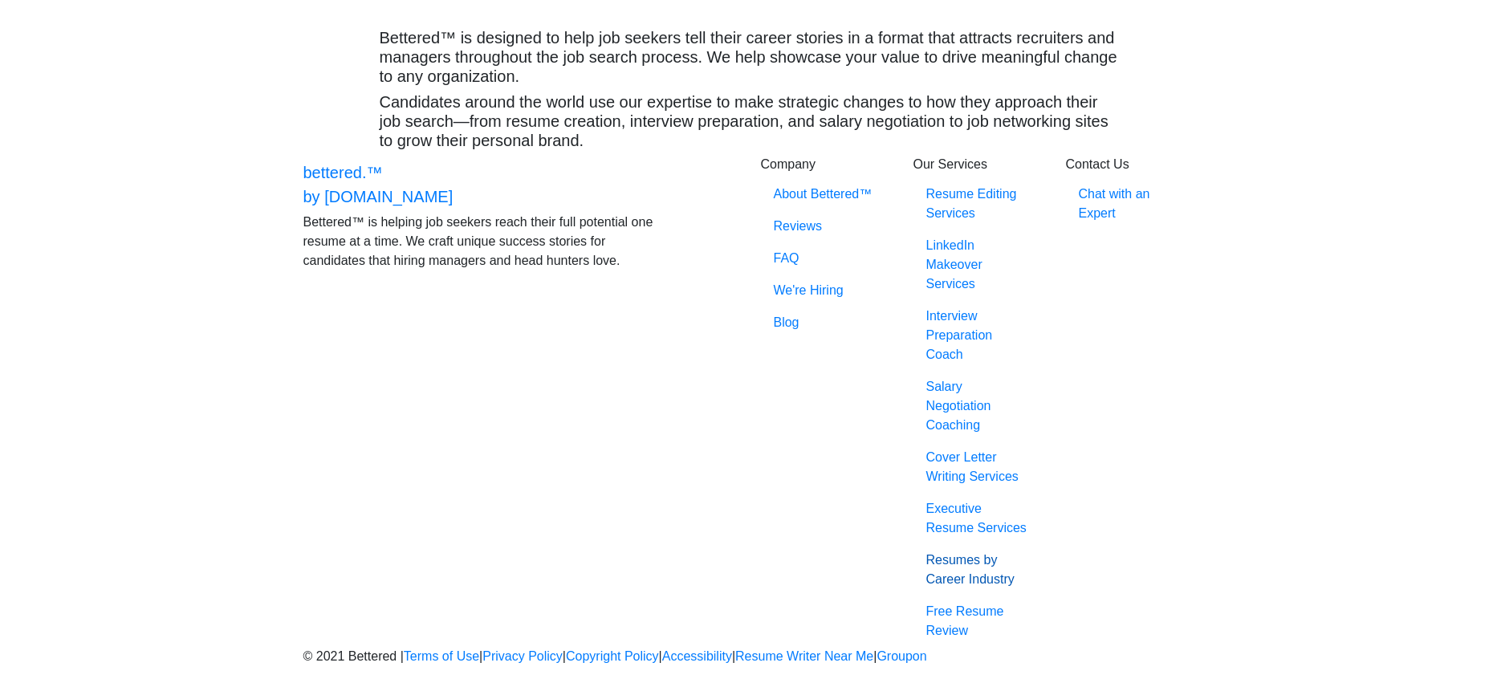 The width and height of the screenshot is (1497, 679). Describe the element at coordinates (825, 323) in the screenshot. I see `a: Blog` at that location.